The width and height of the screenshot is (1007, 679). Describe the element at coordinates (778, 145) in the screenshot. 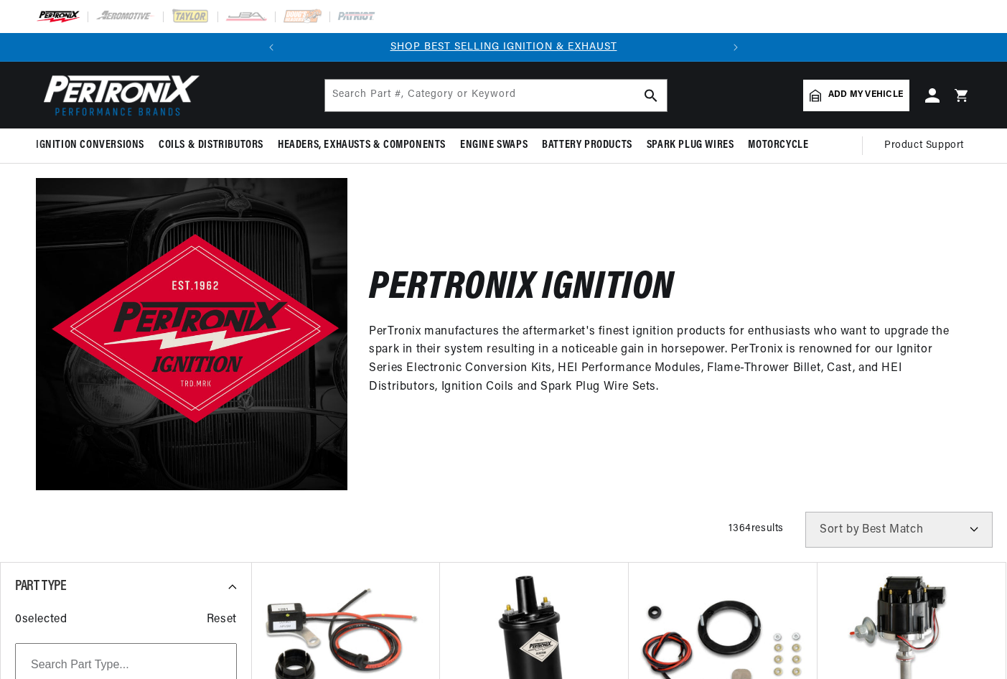

I see `span: Motorcycle` at that location.